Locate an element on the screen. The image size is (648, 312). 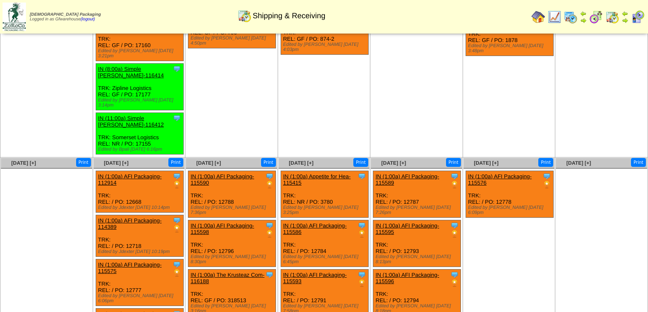
div: TRK: REL: / PO: 12777 is located at coordinates (139, 283).